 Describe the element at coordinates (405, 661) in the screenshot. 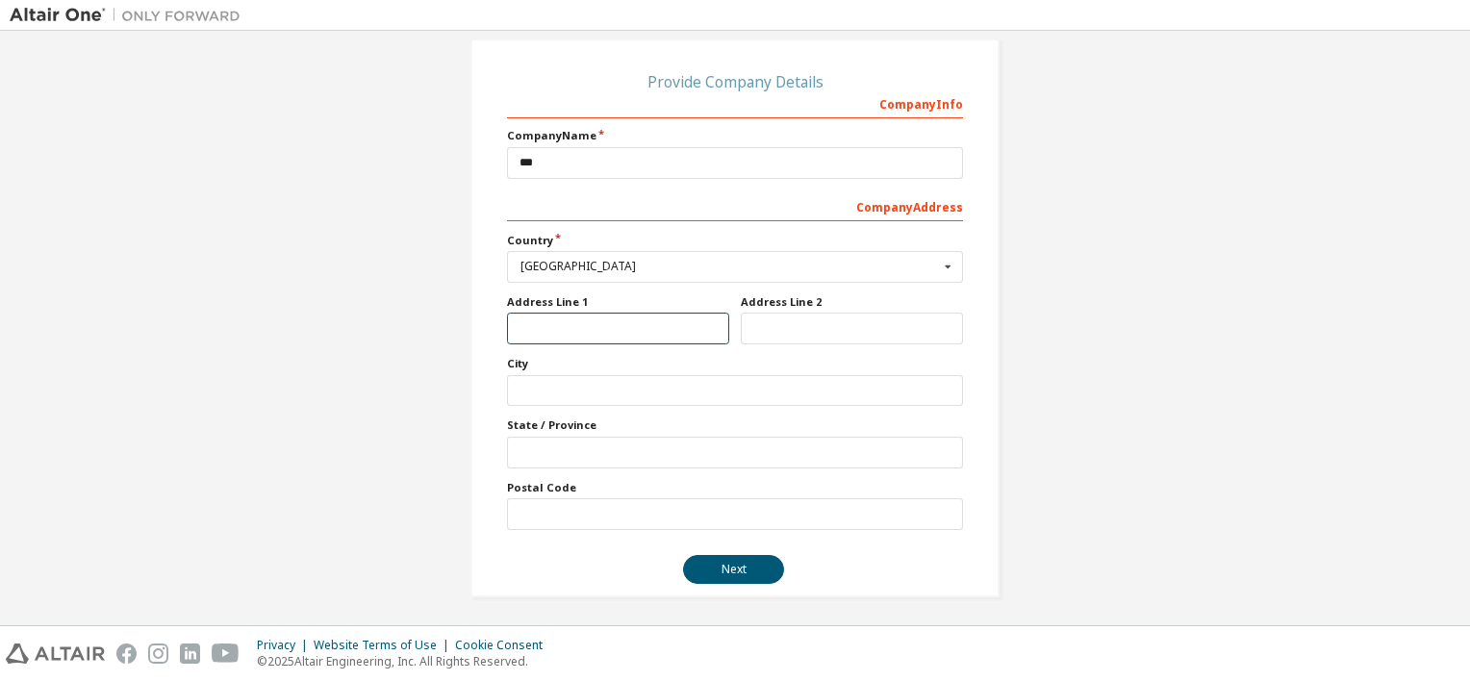

I see `p: © 2025 Altair Engineering, Inc. All Rights Reserved.` at that location.